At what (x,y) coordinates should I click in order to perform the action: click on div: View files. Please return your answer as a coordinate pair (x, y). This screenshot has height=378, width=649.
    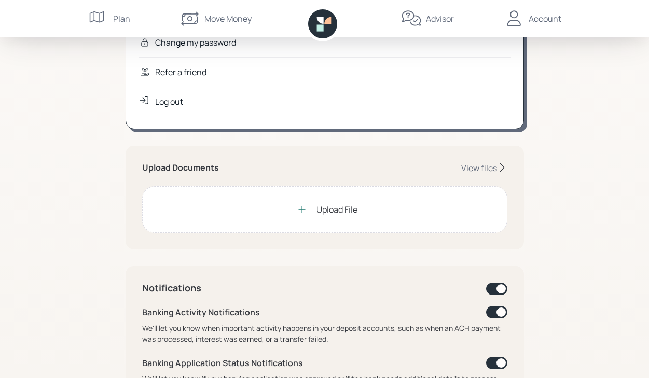
    Looking at the image, I should click on (478, 168).